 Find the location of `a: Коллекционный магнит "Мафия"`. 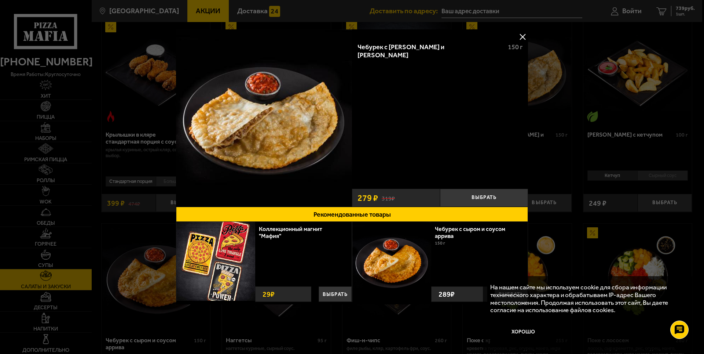

a: Коллекционный магнит "Мафия" is located at coordinates (290, 232).